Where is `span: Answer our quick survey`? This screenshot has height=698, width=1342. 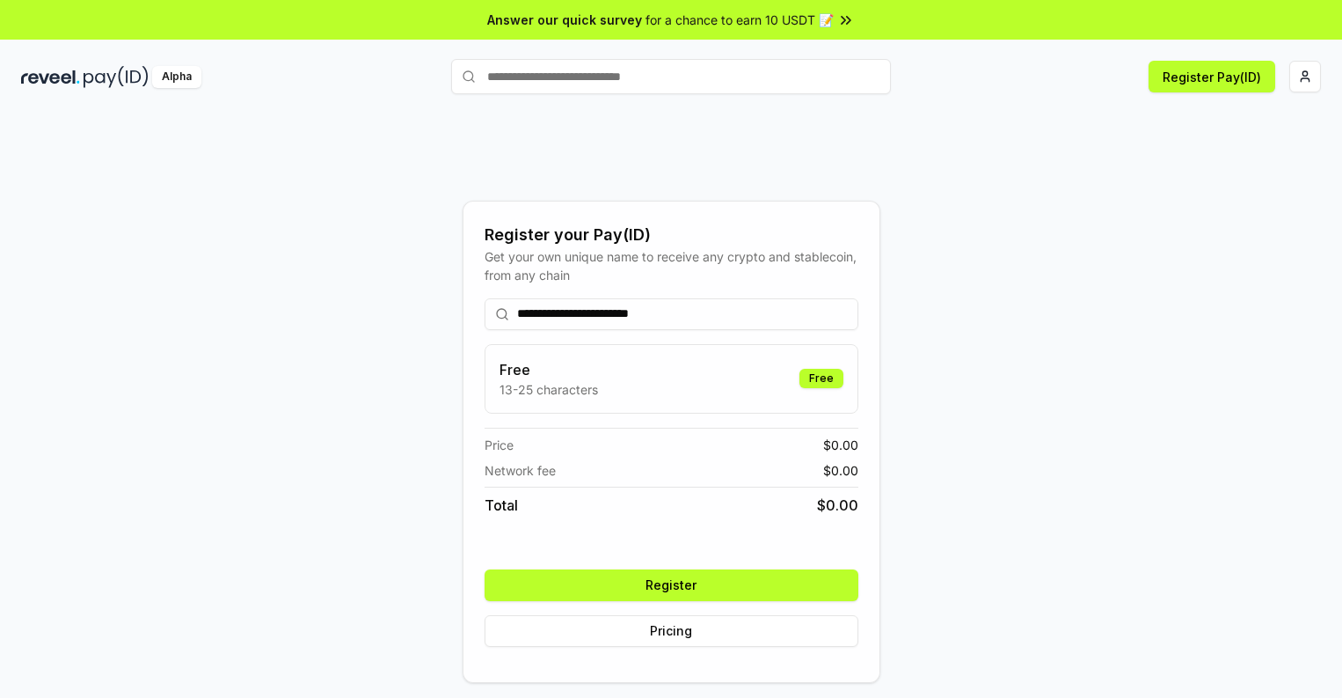 span: Answer our quick survey is located at coordinates (565, 19).